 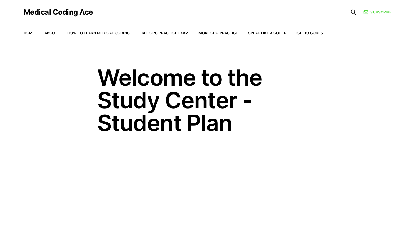 What do you see at coordinates (377, 12) in the screenshot?
I see `a: Subscribe` at bounding box center [377, 12].